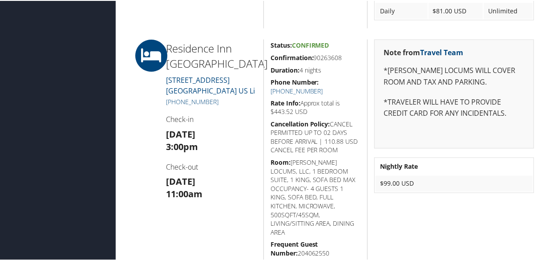 The image size is (546, 260). Describe the element at coordinates (441, 52) in the screenshot. I see `a: Travel Team` at that location.